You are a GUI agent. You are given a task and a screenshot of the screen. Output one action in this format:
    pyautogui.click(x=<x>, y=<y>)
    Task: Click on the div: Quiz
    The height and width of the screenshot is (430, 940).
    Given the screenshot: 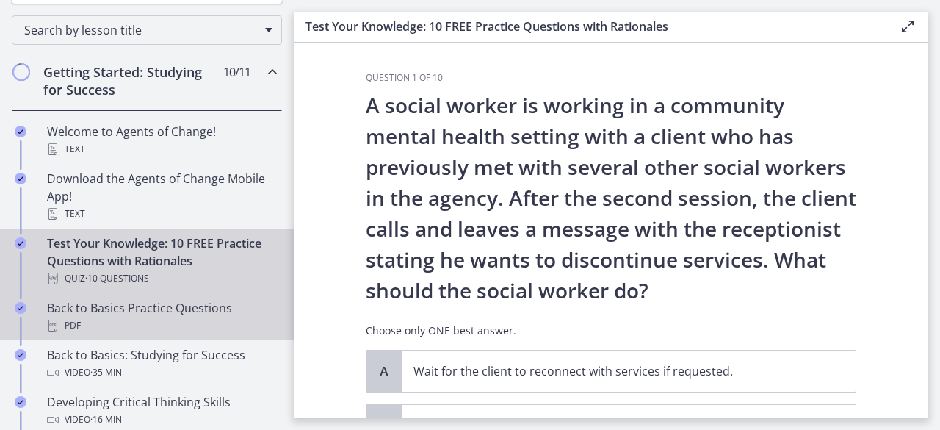 What is the action you would take?
    pyautogui.click(x=162, y=278)
    